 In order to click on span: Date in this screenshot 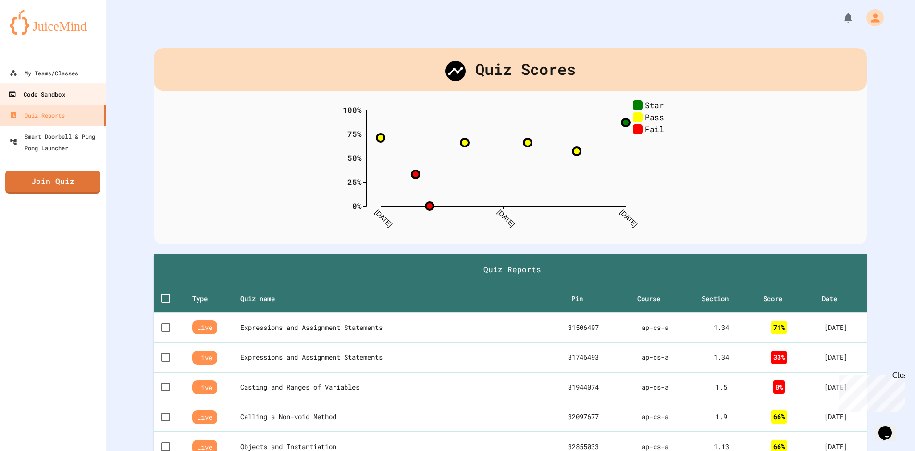, I will do `click(836, 299)`.